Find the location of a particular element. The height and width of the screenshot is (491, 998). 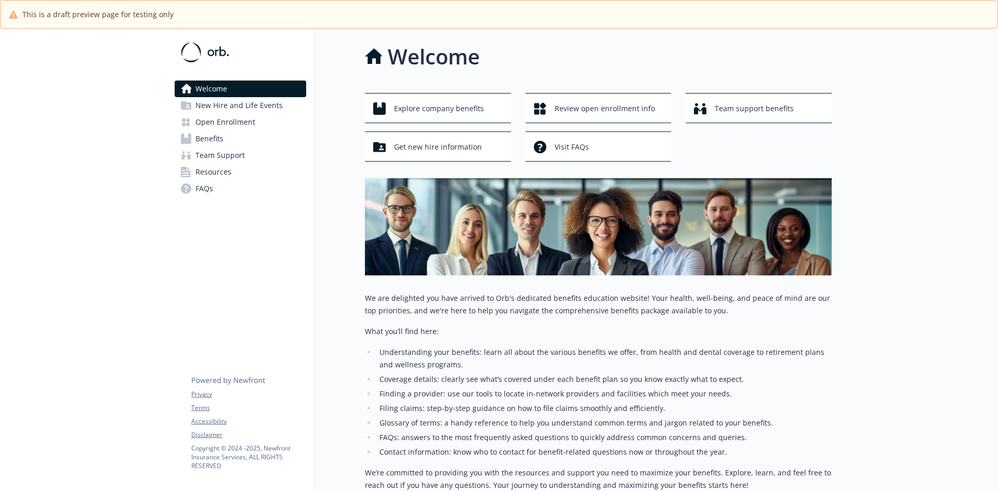

li: Understanding your benefits: learn all about the various benefits we offer, from health and denta... is located at coordinates (604, 359).